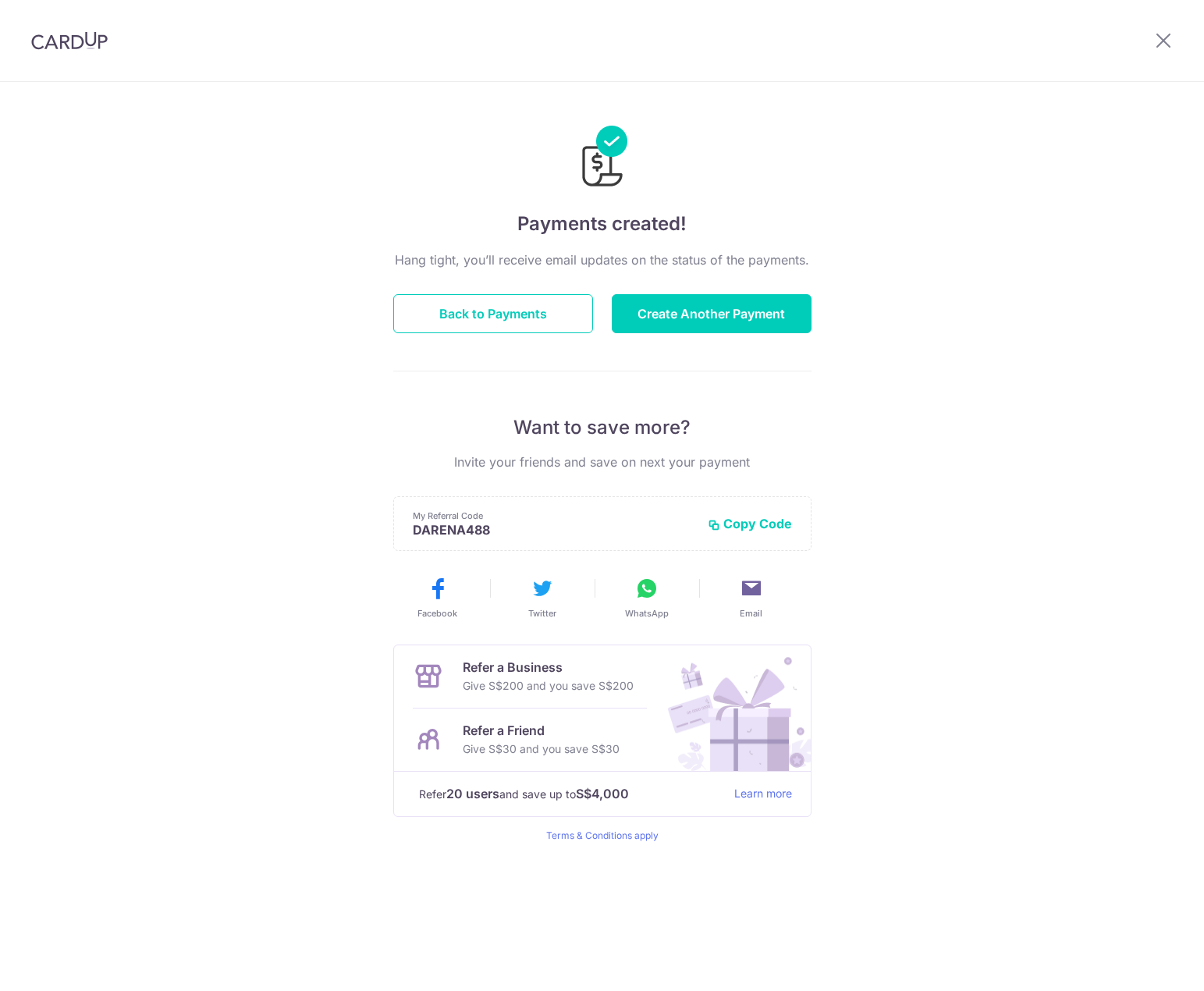  What do you see at coordinates (602, 462) in the screenshot?
I see `p: Invite your friends and save on next your payment` at bounding box center [602, 462].